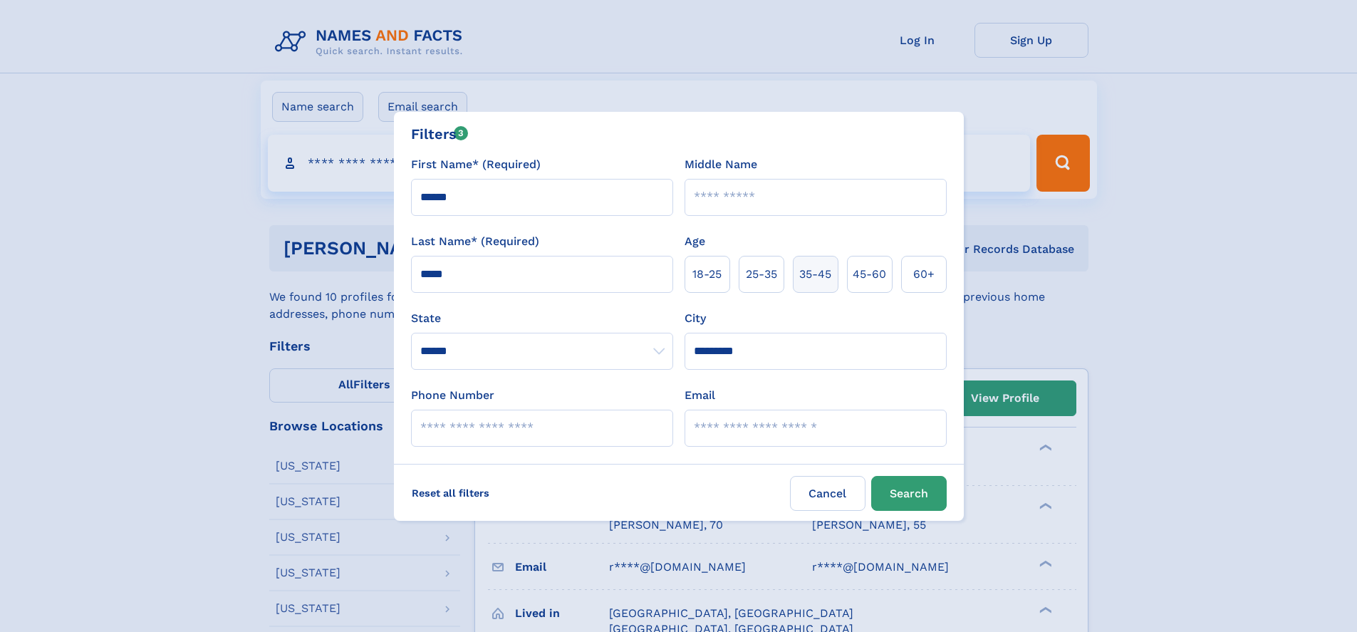 The image size is (1357, 632). I want to click on label: Cancel, so click(828, 493).